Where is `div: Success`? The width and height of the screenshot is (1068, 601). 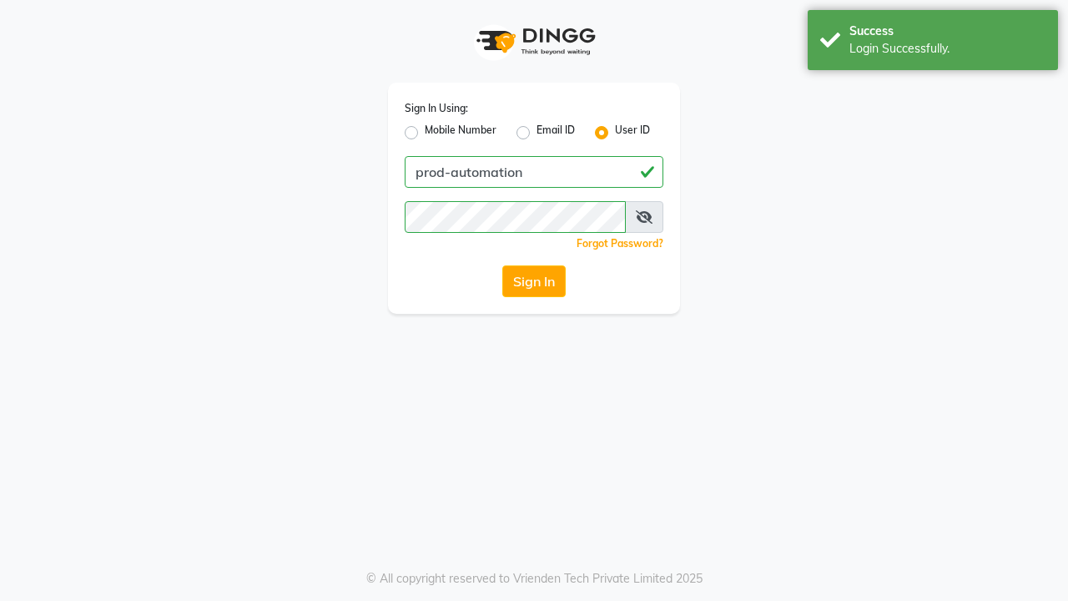
div: Success is located at coordinates (947, 31).